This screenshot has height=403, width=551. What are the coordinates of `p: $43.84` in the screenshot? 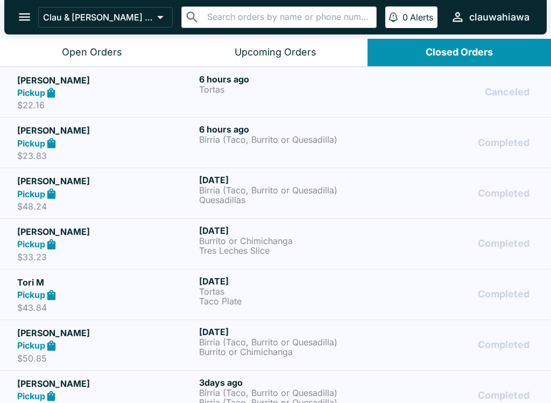 It's located at (106, 307).